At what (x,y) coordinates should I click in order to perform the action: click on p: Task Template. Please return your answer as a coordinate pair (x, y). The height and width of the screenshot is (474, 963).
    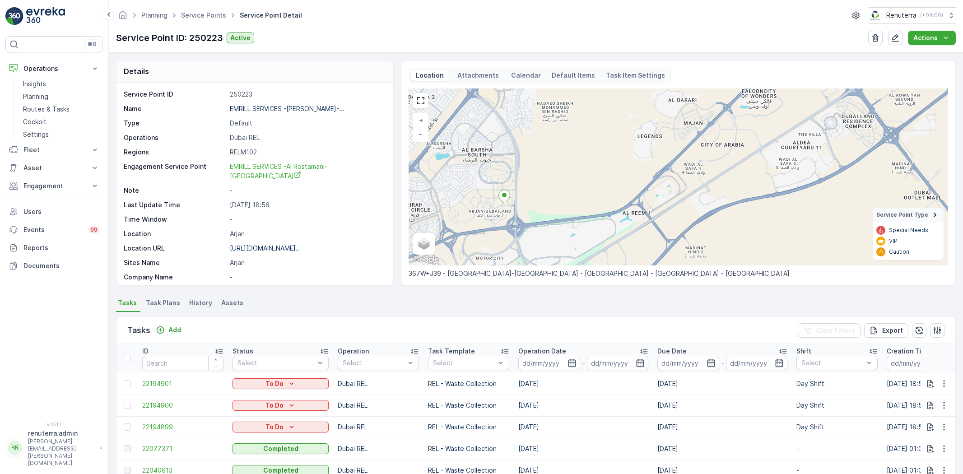
    Looking at the image, I should click on (451, 351).